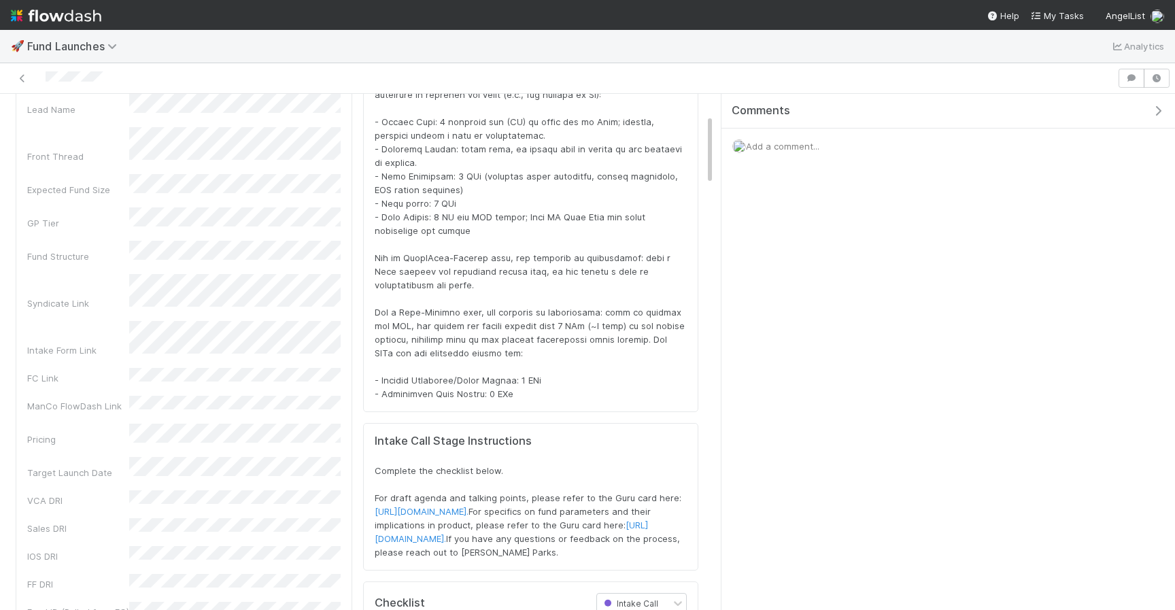  Describe the element at coordinates (78, 528) in the screenshot. I see `div: Sales DRI` at that location.